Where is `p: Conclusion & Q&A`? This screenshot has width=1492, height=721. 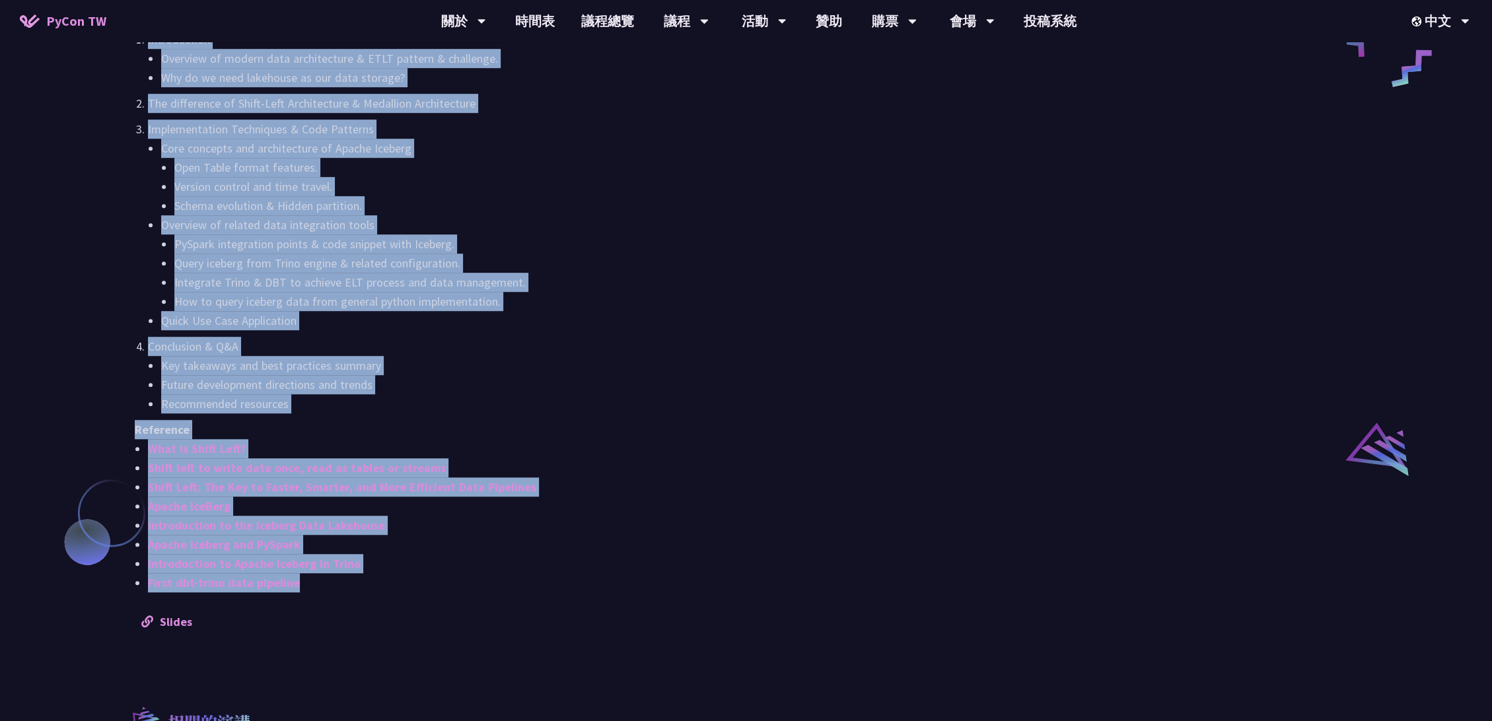
p: Conclusion & Q&A is located at coordinates (752, 346).